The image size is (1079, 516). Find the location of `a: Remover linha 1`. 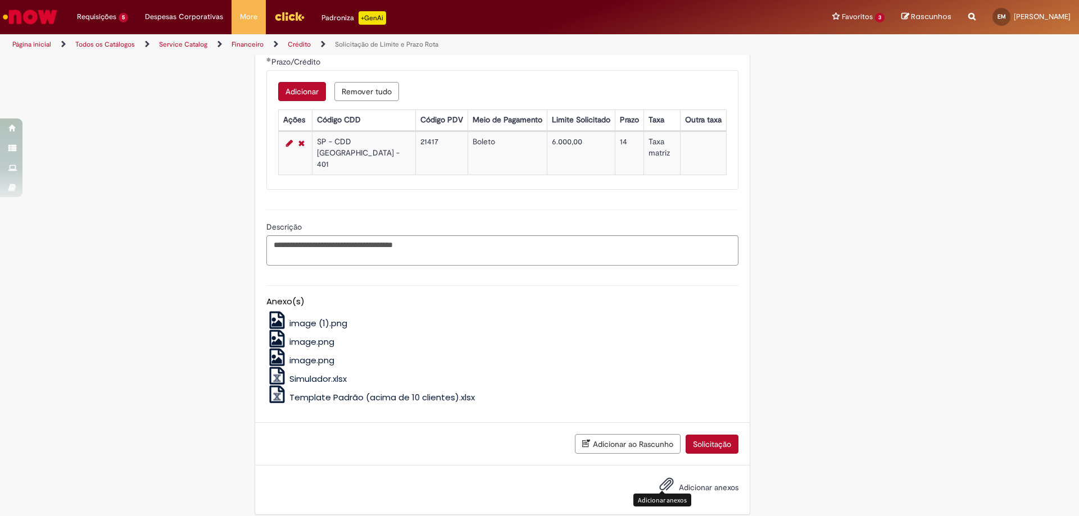

a: Remover linha 1 is located at coordinates (301, 143).